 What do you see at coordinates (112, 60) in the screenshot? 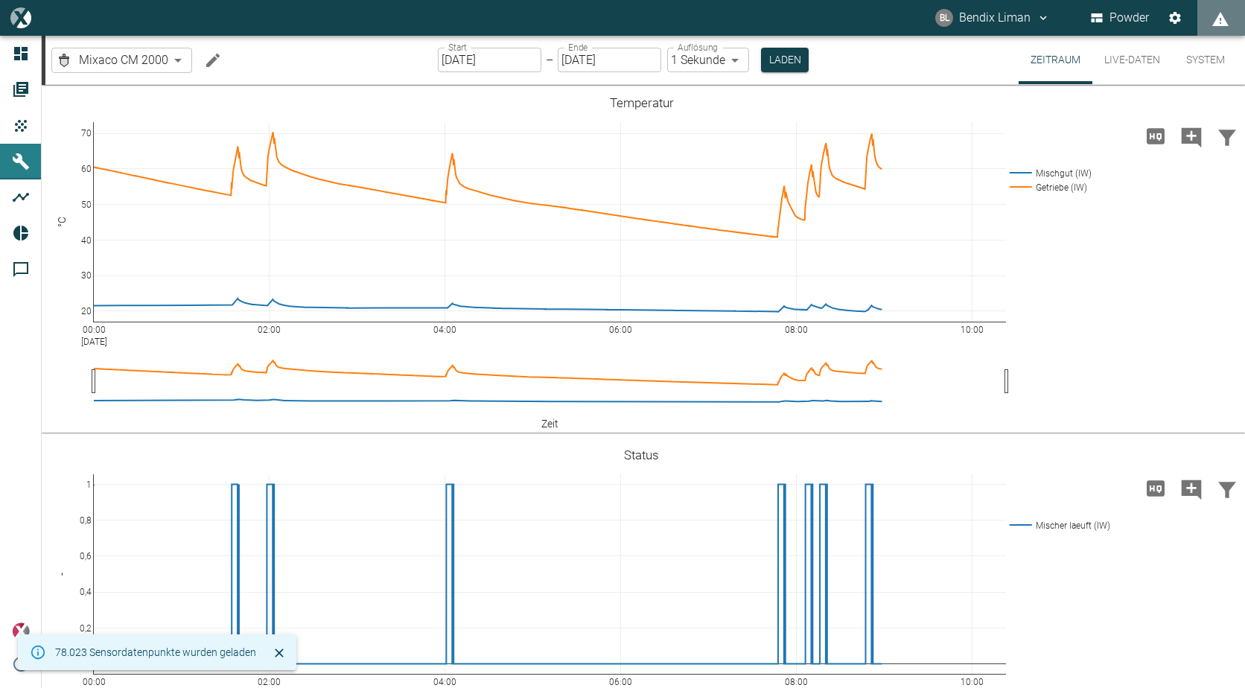
I see `a: Mixaco CM 2000` at bounding box center [112, 60].